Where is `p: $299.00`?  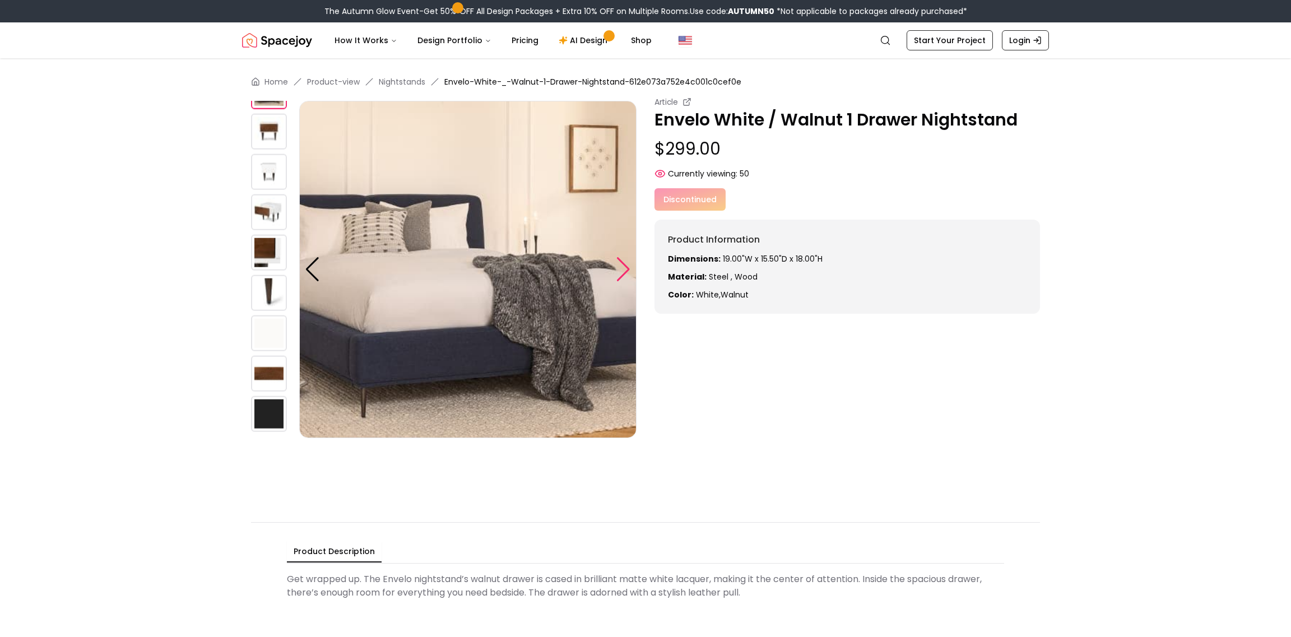
p: $299.00 is located at coordinates (847, 149).